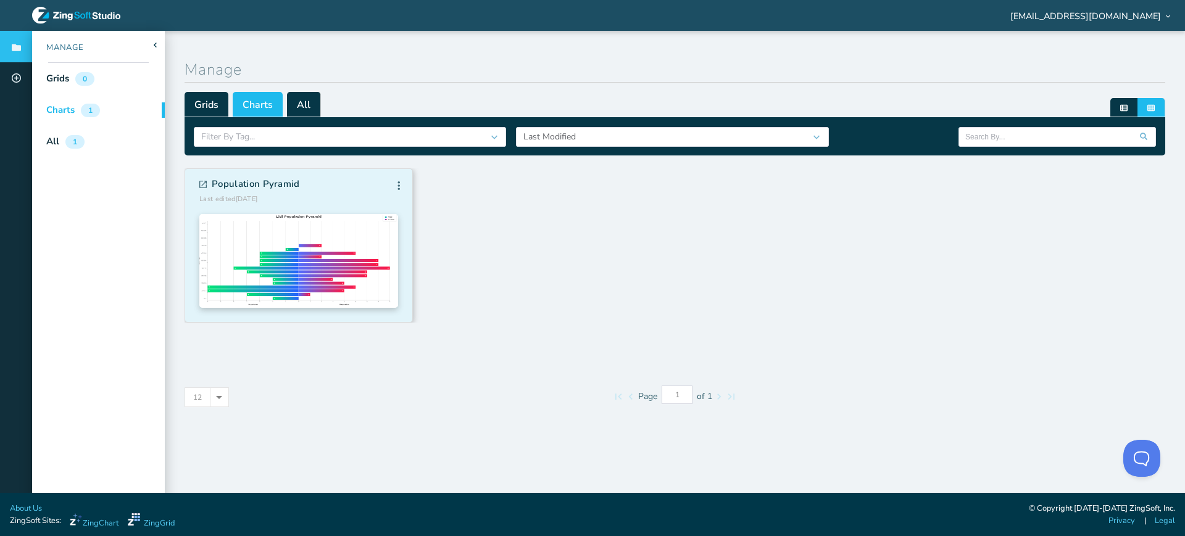  I want to click on span: ZingSoft Sites:, so click(35, 521).